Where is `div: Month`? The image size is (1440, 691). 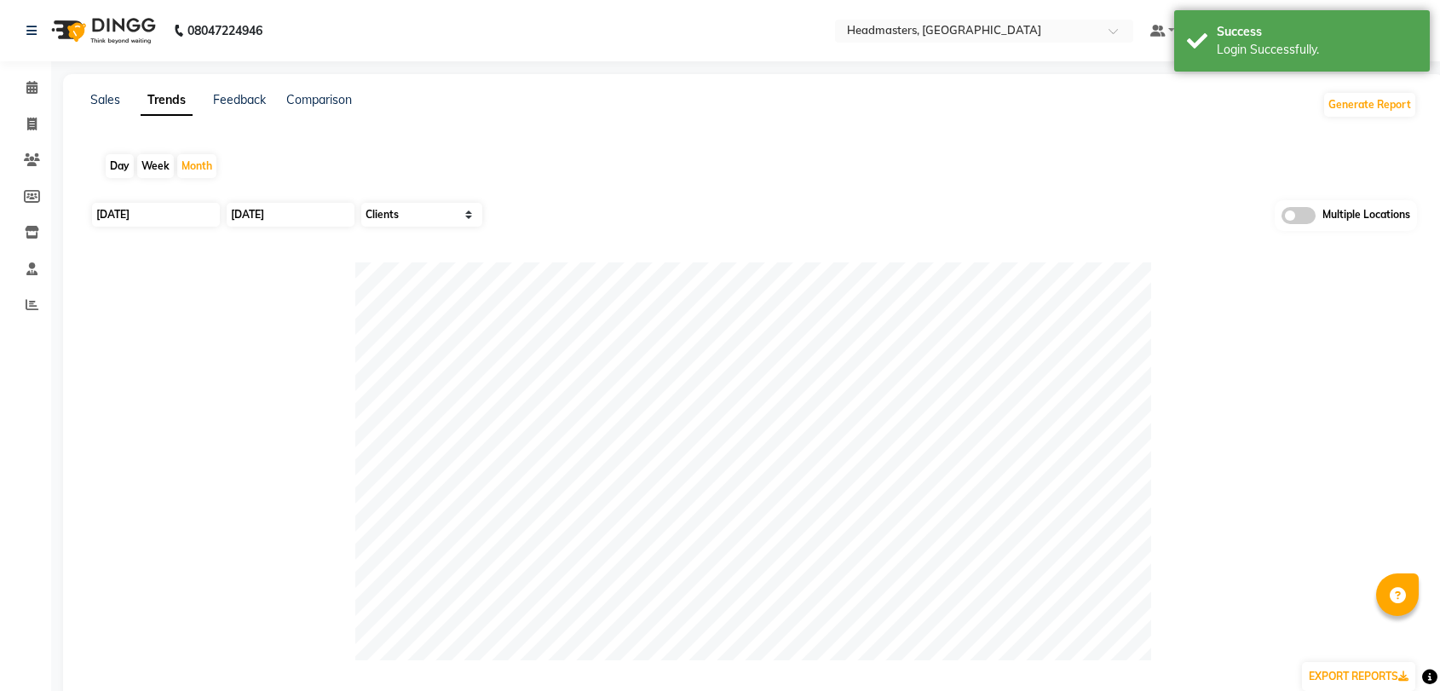 div: Month is located at coordinates (197, 166).